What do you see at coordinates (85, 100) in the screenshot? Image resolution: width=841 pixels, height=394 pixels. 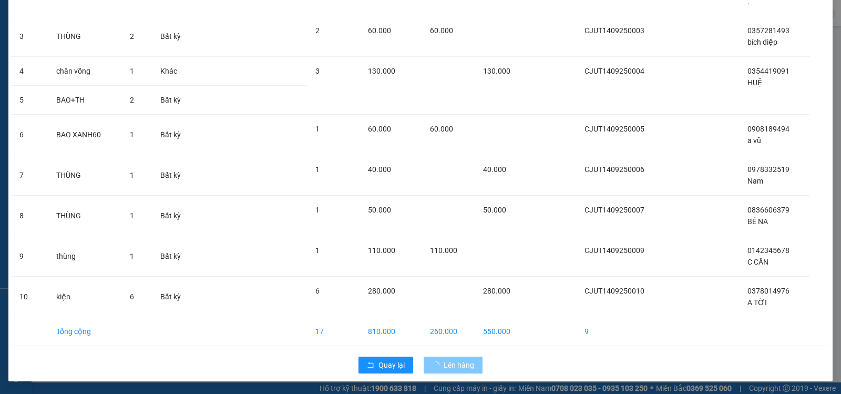 I see `td: BAO+TH` at bounding box center [85, 100].